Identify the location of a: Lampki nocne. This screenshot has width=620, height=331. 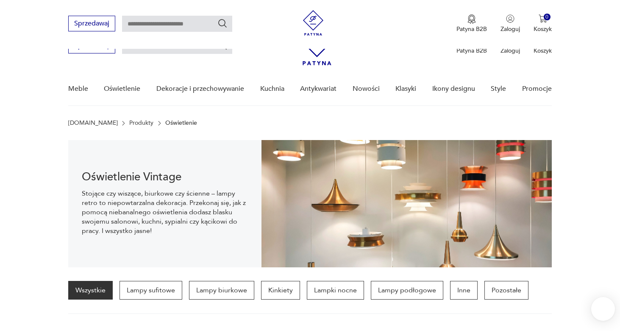
(335, 290).